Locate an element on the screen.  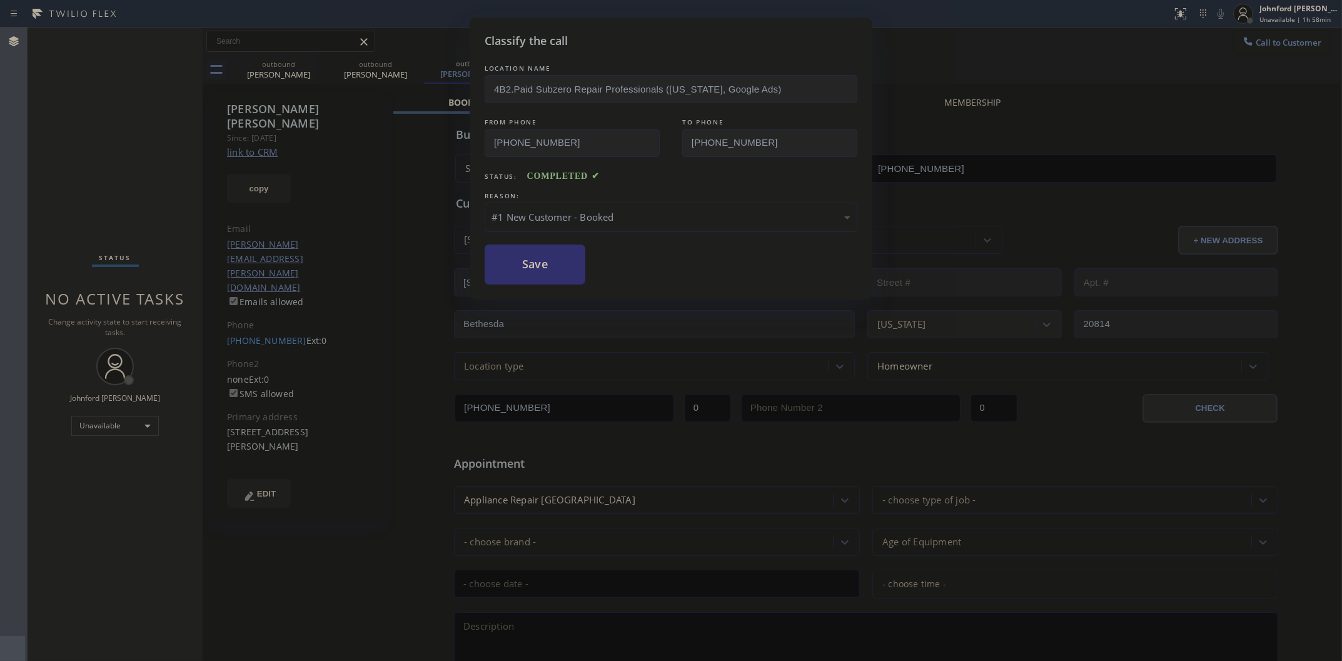
div: FROM PHONE is located at coordinates (572, 122).